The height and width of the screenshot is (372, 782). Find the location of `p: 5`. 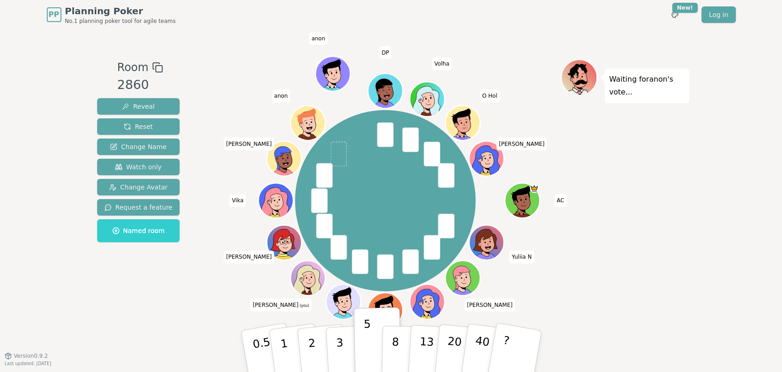

p: 5 is located at coordinates (367, 342).